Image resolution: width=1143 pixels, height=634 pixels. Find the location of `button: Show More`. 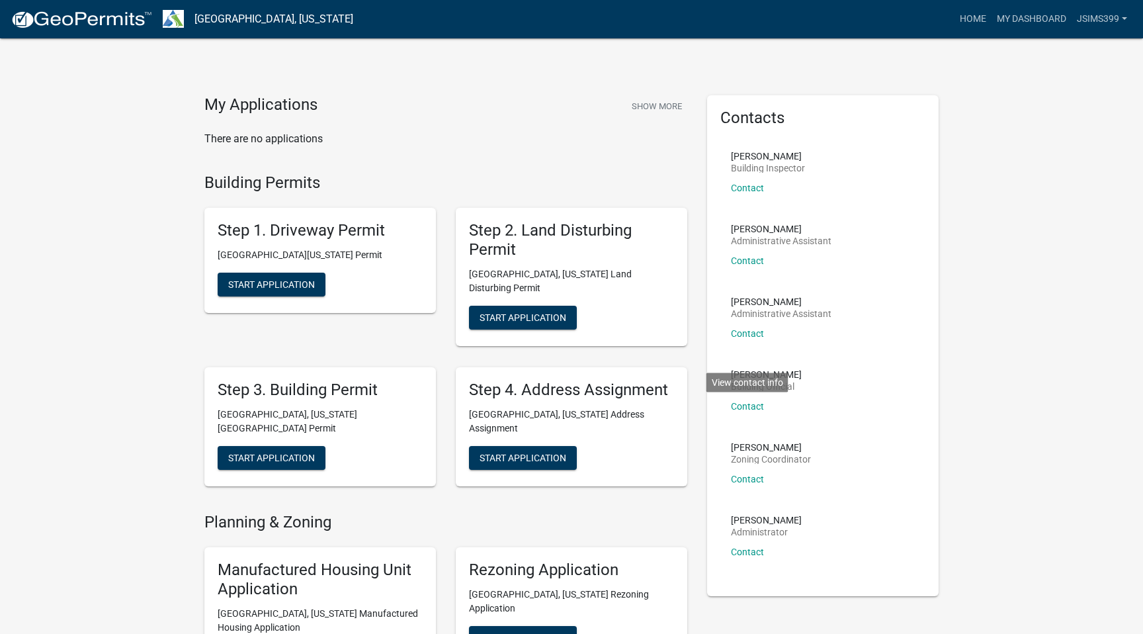

button: Show More is located at coordinates (657, 106).